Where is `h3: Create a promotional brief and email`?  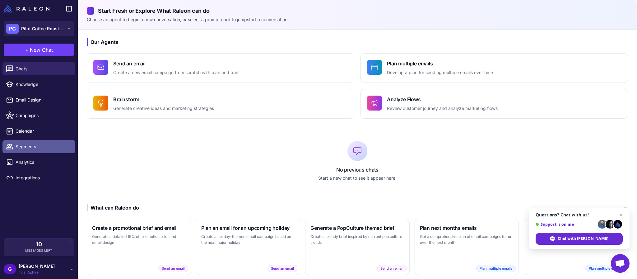
h3: Create a promotional brief and email is located at coordinates (139, 228).